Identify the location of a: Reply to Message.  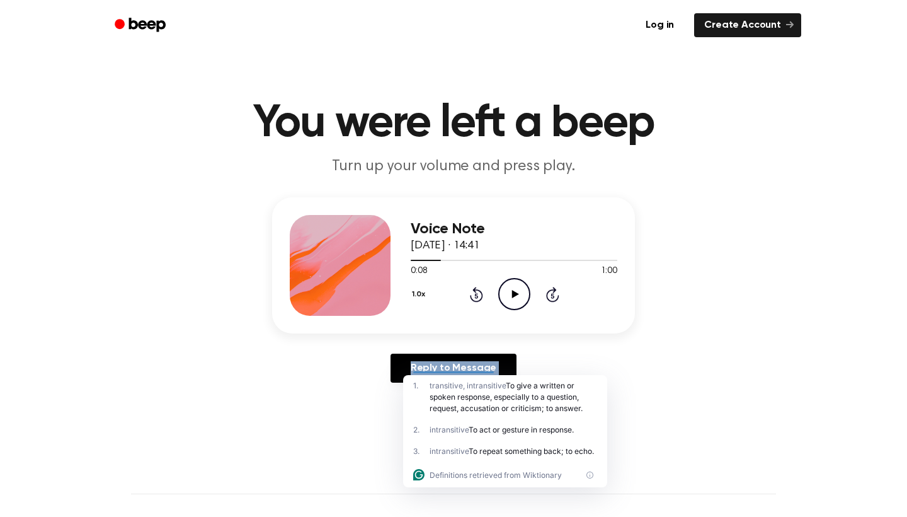
(454, 368).